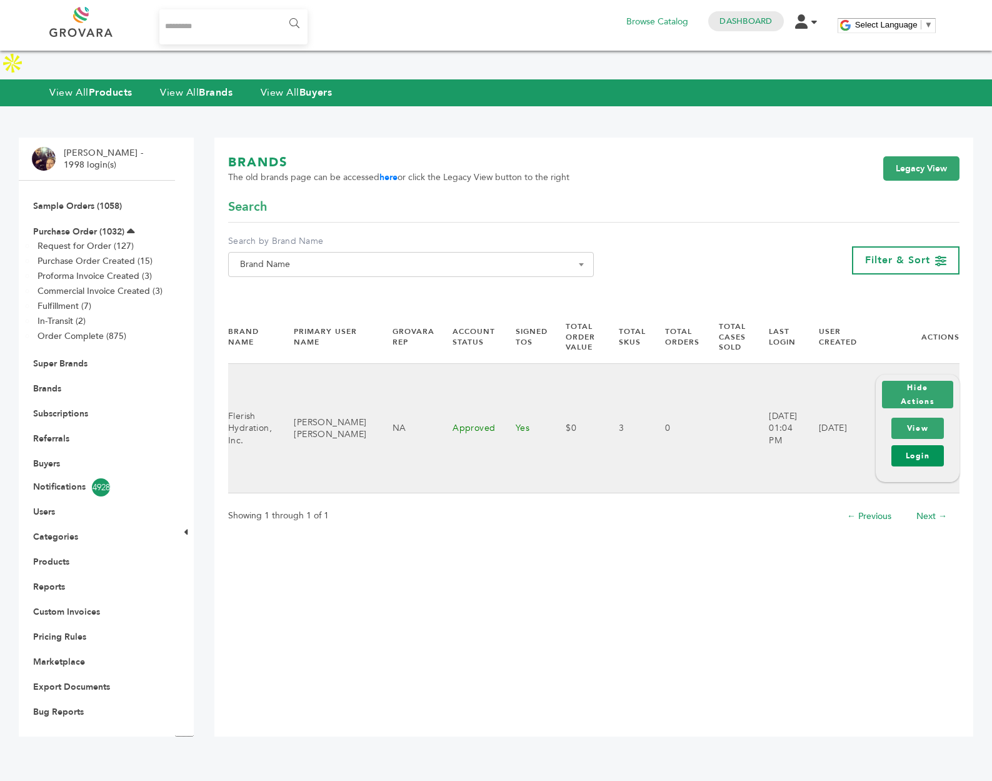  Describe the element at coordinates (101, 487) in the screenshot. I see `span: 4928` at that location.